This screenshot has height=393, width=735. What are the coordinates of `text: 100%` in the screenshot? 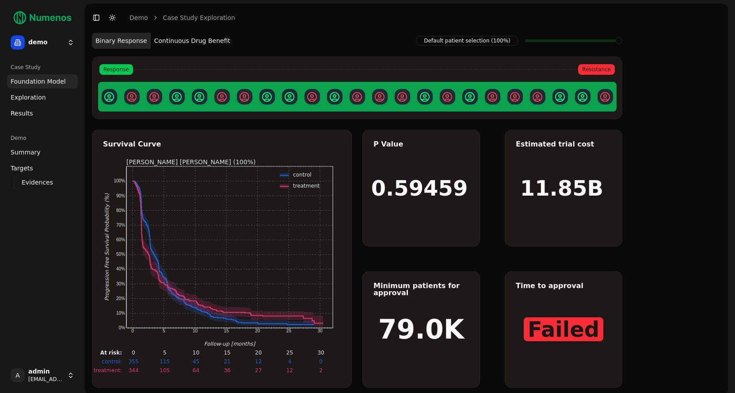 It's located at (119, 180).